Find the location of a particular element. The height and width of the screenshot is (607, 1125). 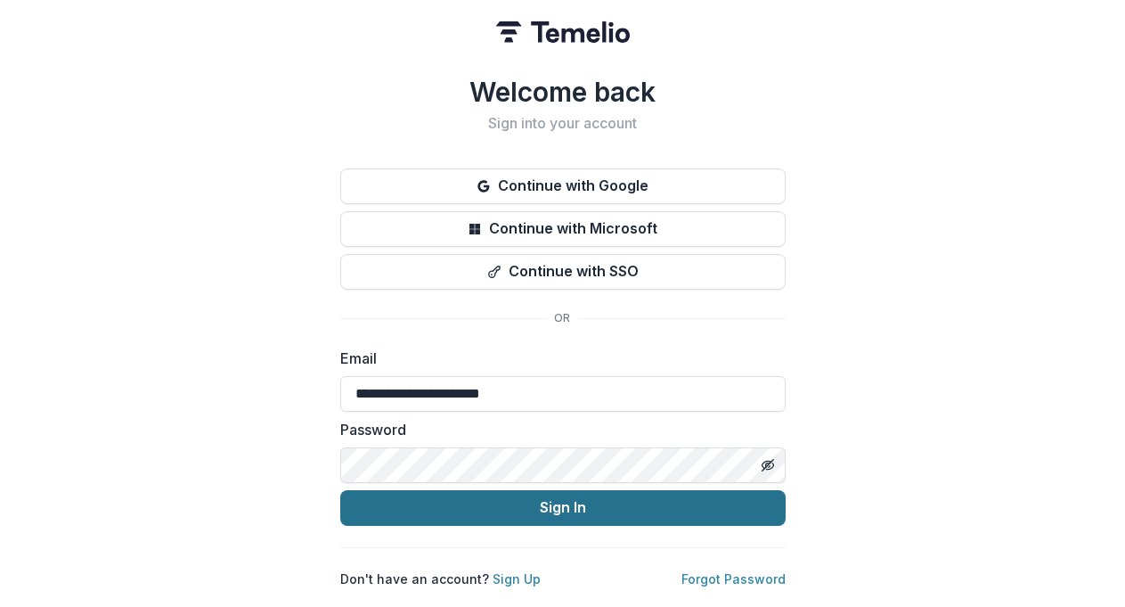

button: Toggle password visibility is located at coordinates (768, 465).